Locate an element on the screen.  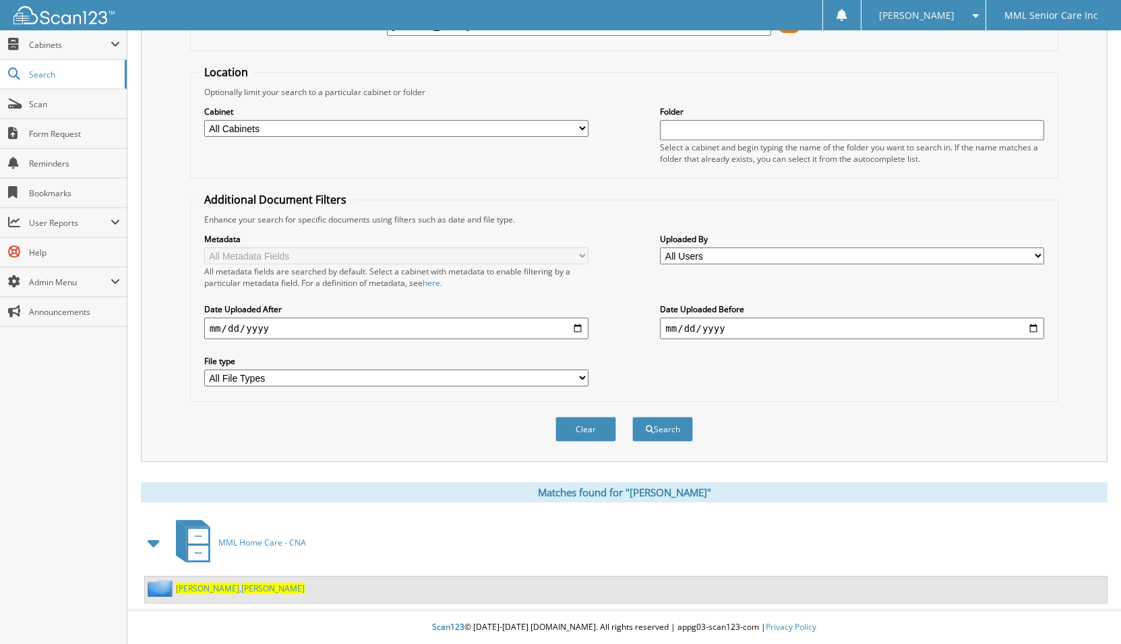
span: Scan123 is located at coordinates (448, 626).